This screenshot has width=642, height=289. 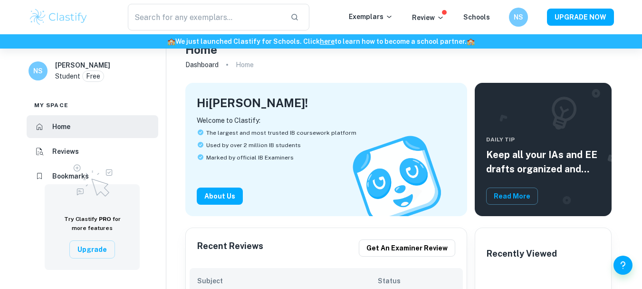 What do you see at coordinates (512, 196) in the screenshot?
I see `button: Read More` at bounding box center [512, 196].